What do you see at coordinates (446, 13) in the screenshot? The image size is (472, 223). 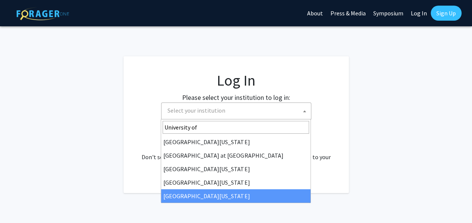 I see `a: Sign Up` at bounding box center [446, 13].